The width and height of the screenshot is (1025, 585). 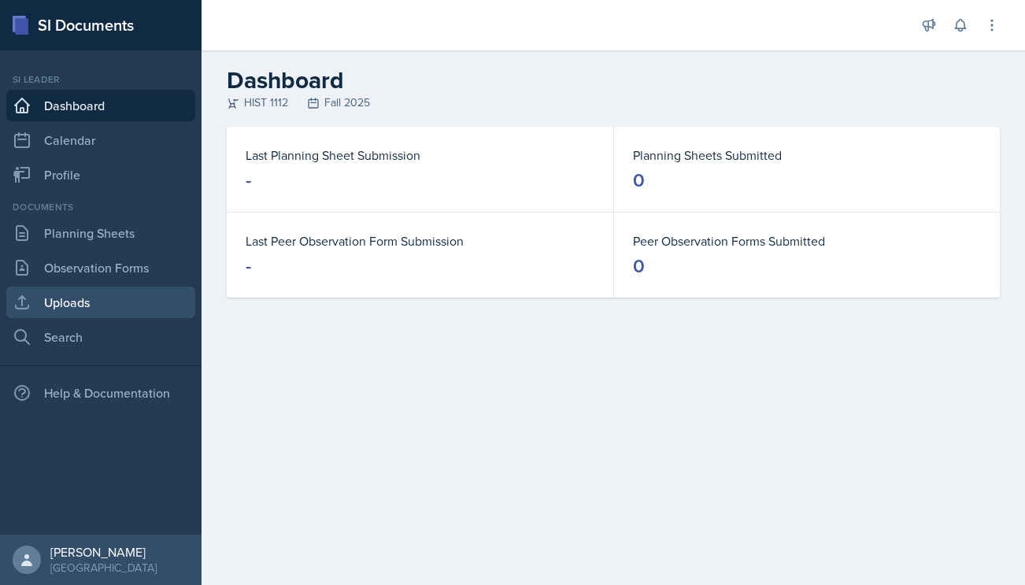 What do you see at coordinates (101, 337) in the screenshot?
I see `a: Search` at bounding box center [101, 337].